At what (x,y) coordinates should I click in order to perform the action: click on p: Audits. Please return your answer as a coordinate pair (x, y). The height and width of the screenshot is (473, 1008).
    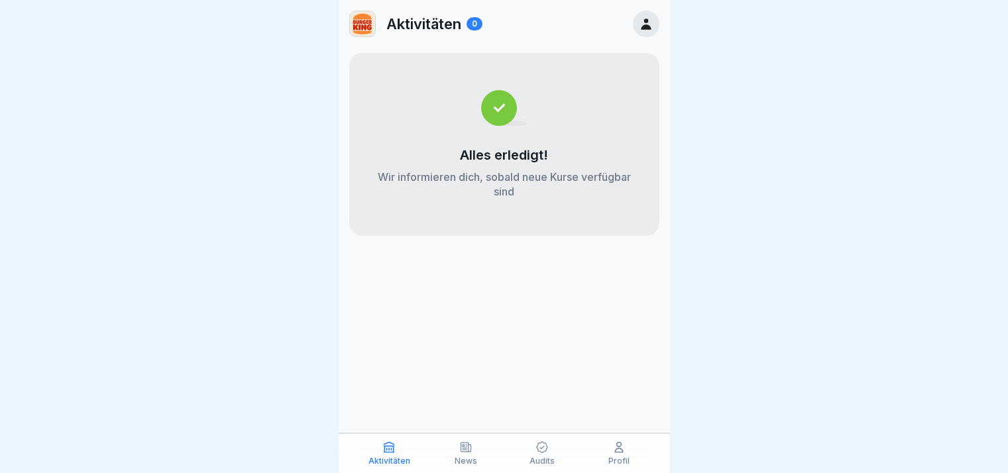
    Looking at the image, I should click on (542, 461).